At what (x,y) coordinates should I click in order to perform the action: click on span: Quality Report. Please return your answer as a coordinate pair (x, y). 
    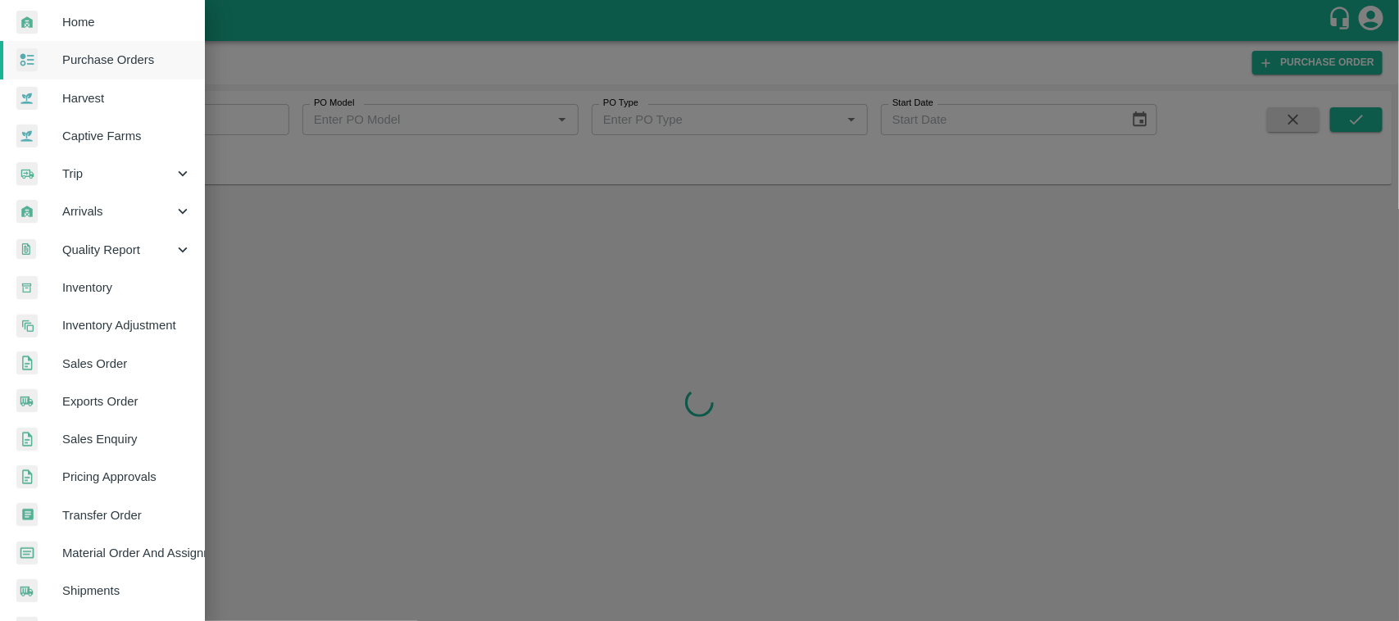
    Looking at the image, I should click on (118, 250).